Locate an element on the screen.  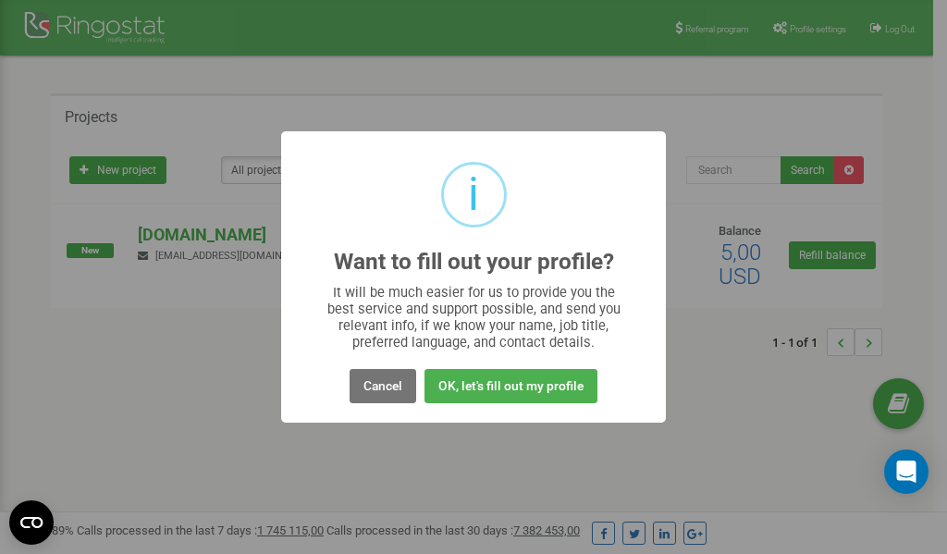
div: Open Intercom Messenger is located at coordinates (906, 472).